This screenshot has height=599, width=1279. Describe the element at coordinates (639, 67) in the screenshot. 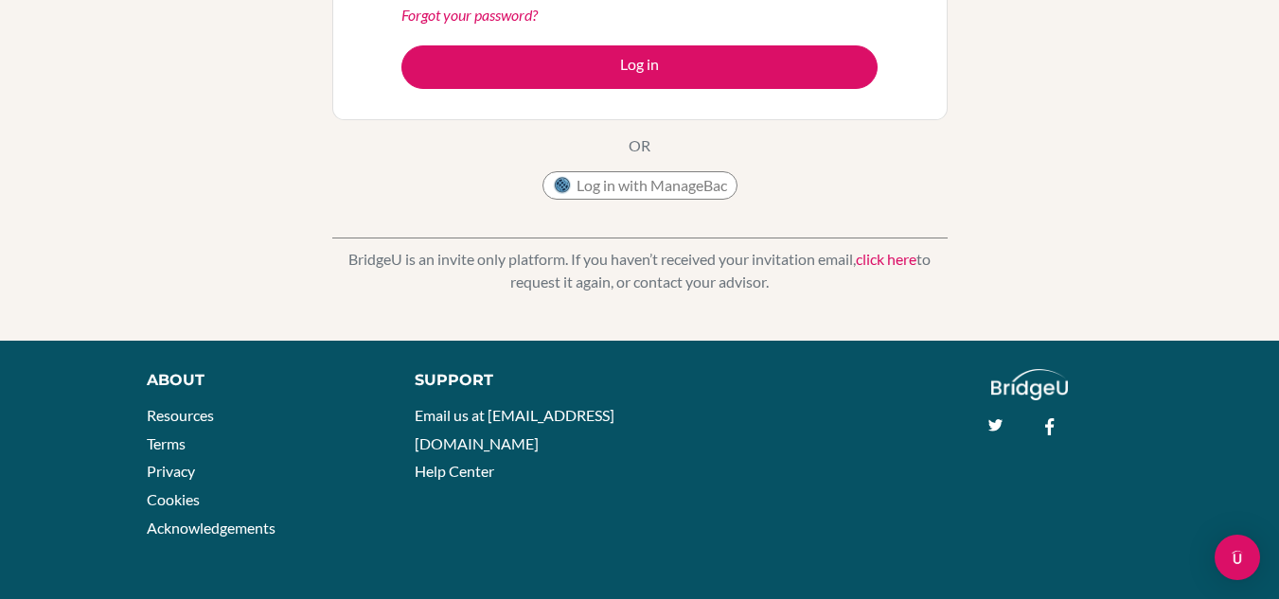

I see `button: Log in` at that location.